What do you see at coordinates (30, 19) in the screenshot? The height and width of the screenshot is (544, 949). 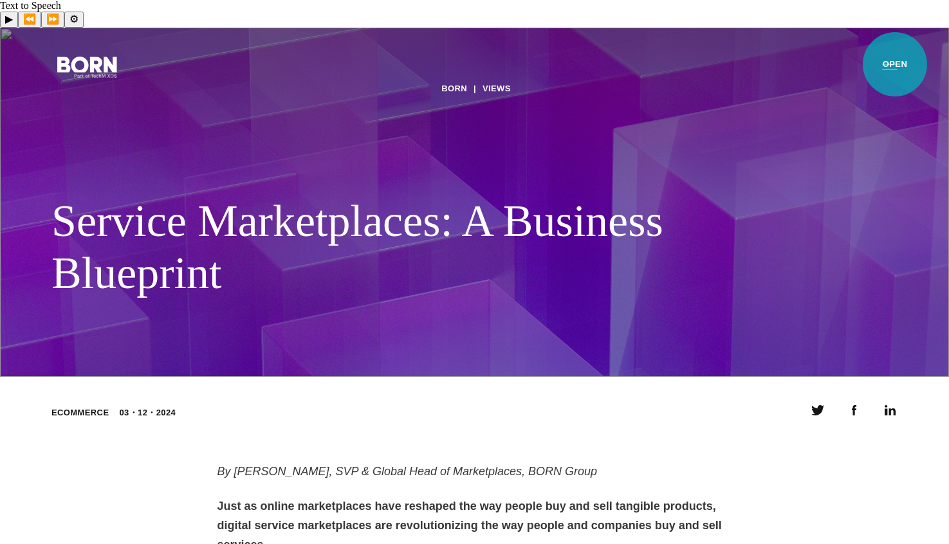 I see `button: Previous` at bounding box center [30, 19].